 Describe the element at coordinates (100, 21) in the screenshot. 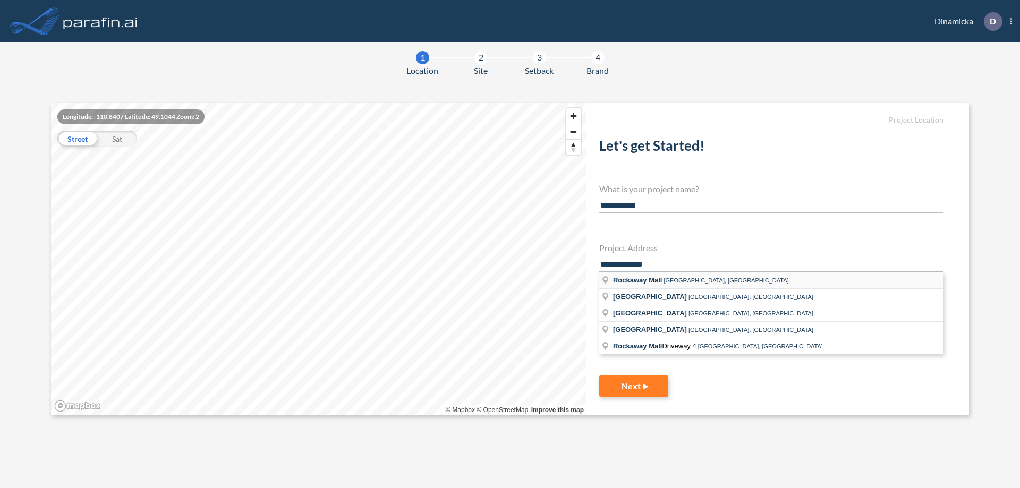

I see `img: logo` at that location.